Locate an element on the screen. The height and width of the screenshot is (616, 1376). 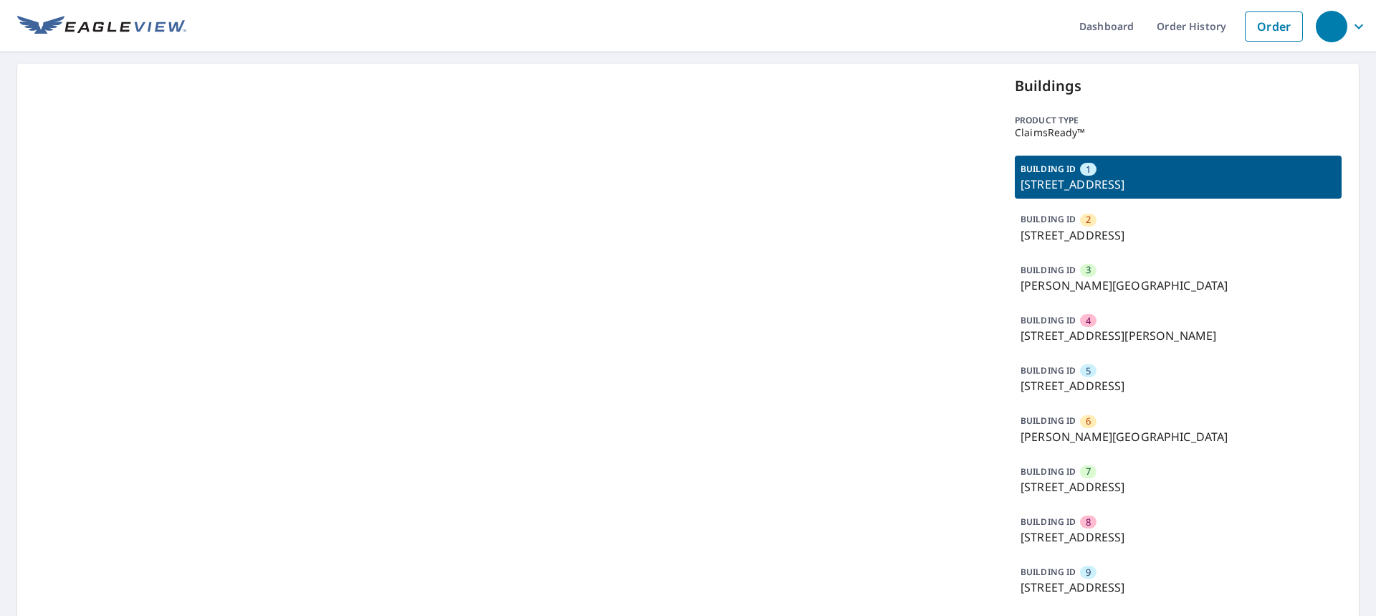
a: Order is located at coordinates (1274, 27).